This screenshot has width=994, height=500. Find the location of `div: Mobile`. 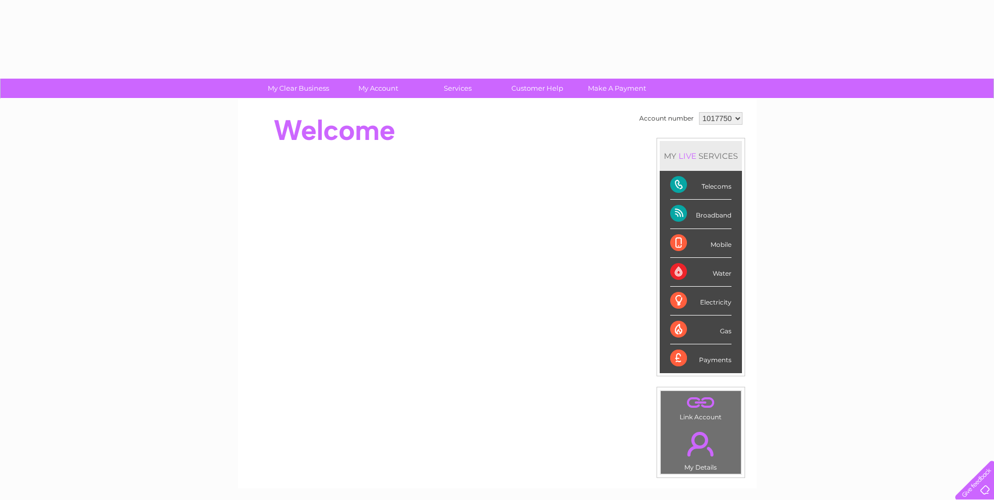

div: Mobile is located at coordinates (701, 243).